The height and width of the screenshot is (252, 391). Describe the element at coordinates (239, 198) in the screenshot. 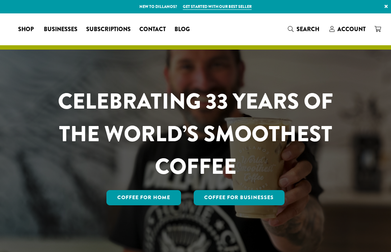

I see `a: Coffee For Businesses` at that location.